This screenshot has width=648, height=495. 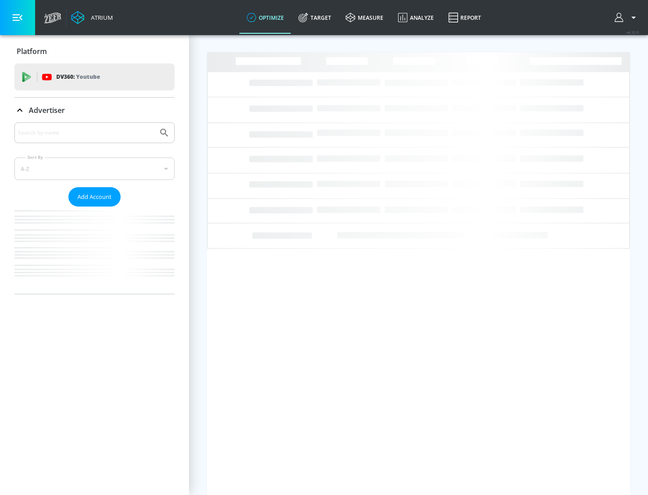 I want to click on a: measure, so click(x=365, y=18).